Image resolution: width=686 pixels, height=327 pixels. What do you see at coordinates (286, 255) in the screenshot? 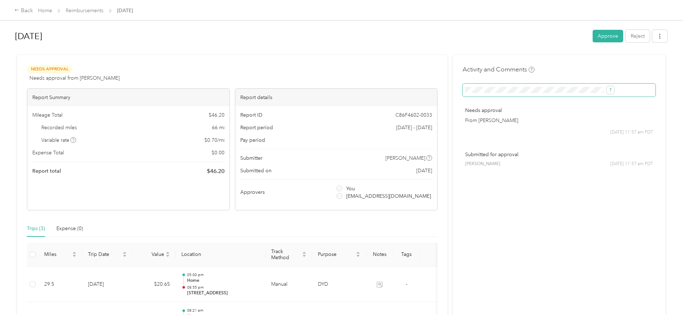
I see `span: Track Method` at bounding box center [286, 255].